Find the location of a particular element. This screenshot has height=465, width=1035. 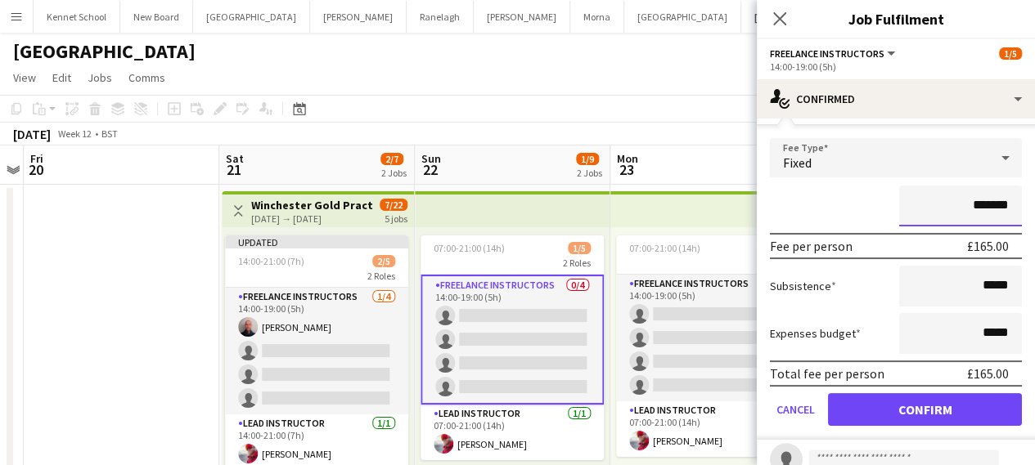

span: 22 is located at coordinates (429, 169).